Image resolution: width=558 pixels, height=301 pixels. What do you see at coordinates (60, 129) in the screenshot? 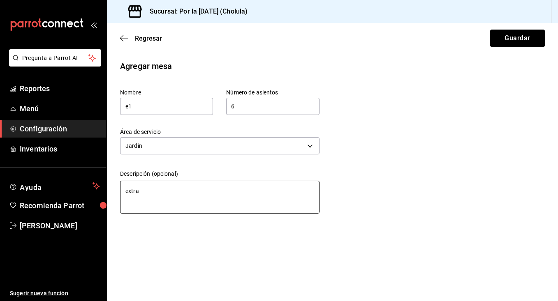
I see `span: Configuración` at bounding box center [60, 129].